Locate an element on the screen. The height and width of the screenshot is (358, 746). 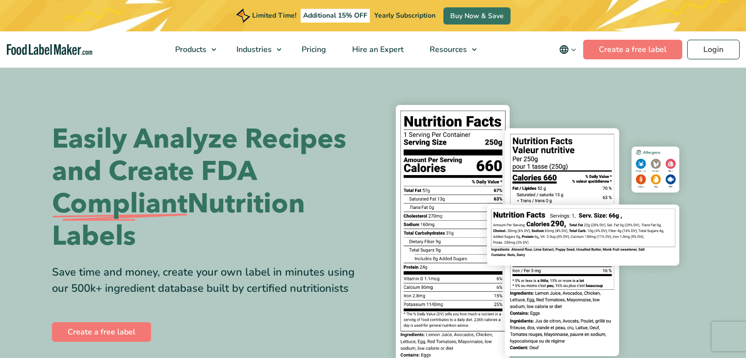
a: Industries is located at coordinates (255, 50).